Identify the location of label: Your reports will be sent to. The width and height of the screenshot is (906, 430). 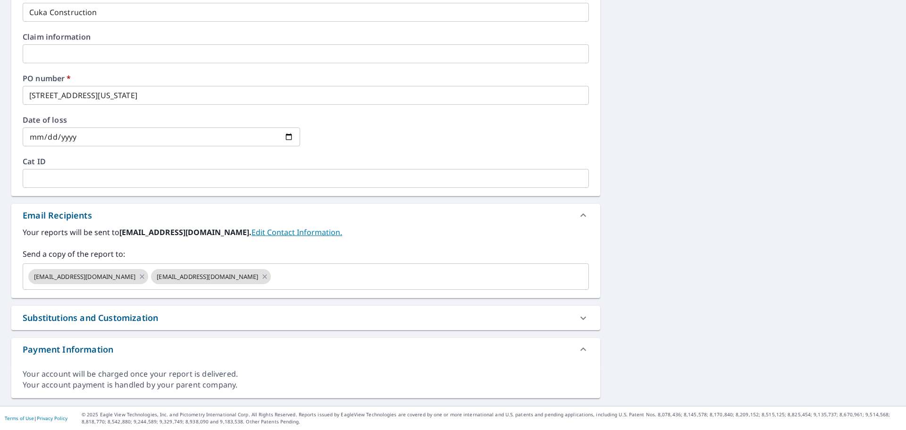
(306, 232).